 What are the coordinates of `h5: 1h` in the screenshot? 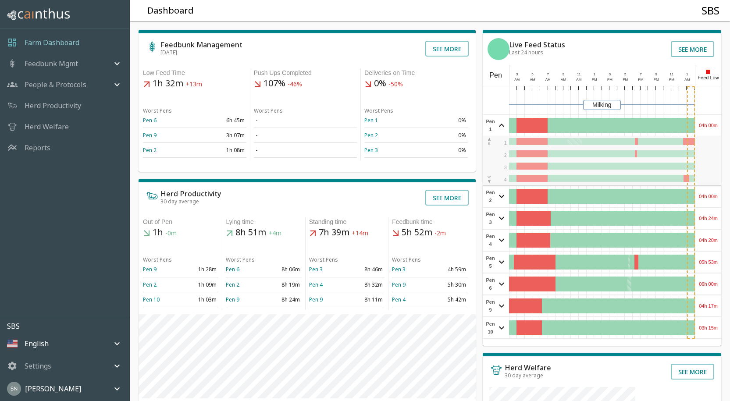 It's located at (181, 233).